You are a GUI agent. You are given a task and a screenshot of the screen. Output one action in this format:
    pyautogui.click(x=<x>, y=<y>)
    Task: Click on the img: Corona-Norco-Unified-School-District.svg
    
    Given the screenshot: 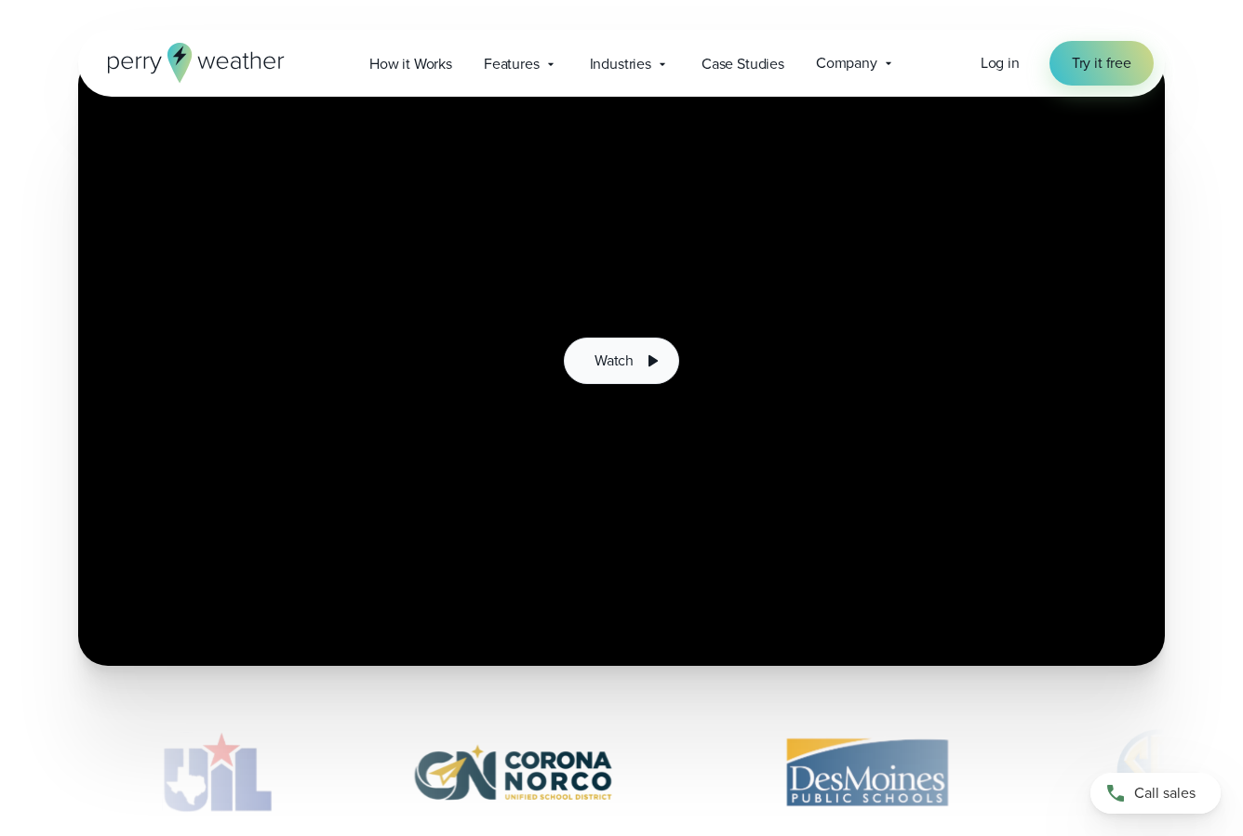 What is the action you would take?
    pyautogui.click(x=513, y=772)
    